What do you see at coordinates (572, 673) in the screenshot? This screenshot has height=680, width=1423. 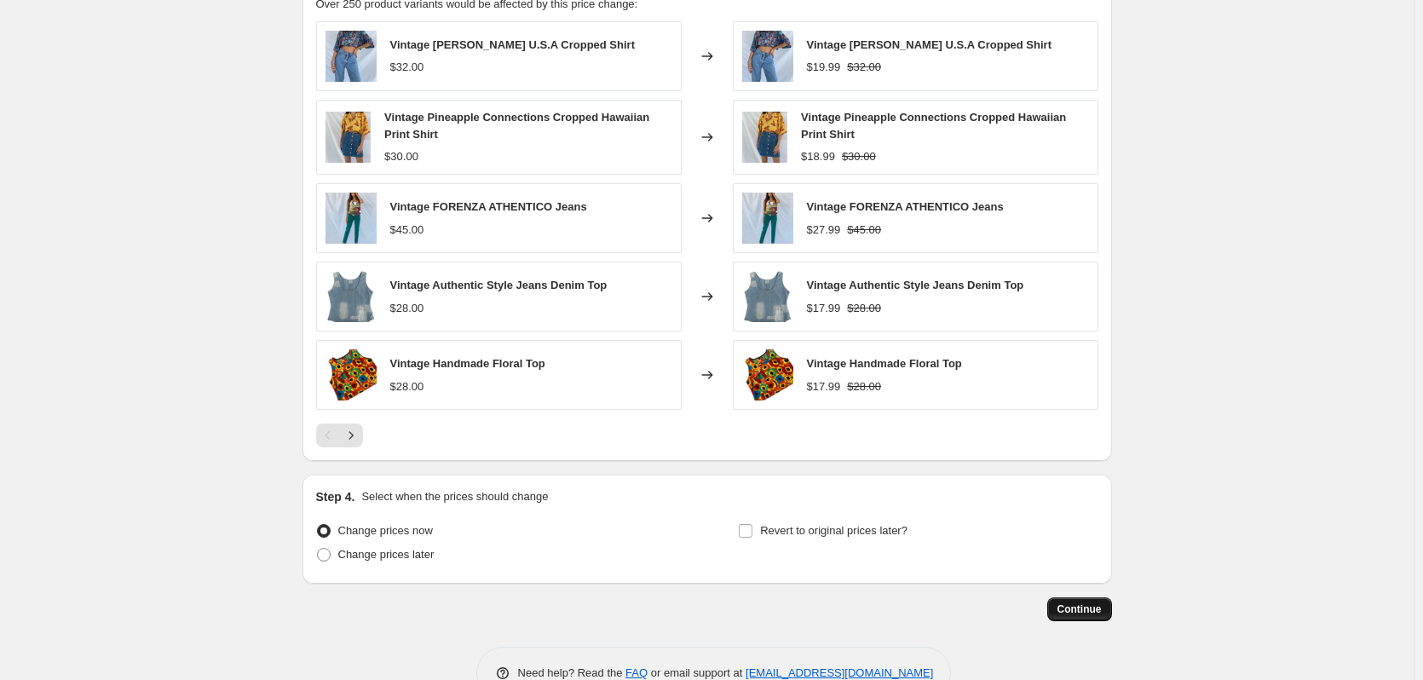 I see `span: Need help? Read the` at bounding box center [572, 673].